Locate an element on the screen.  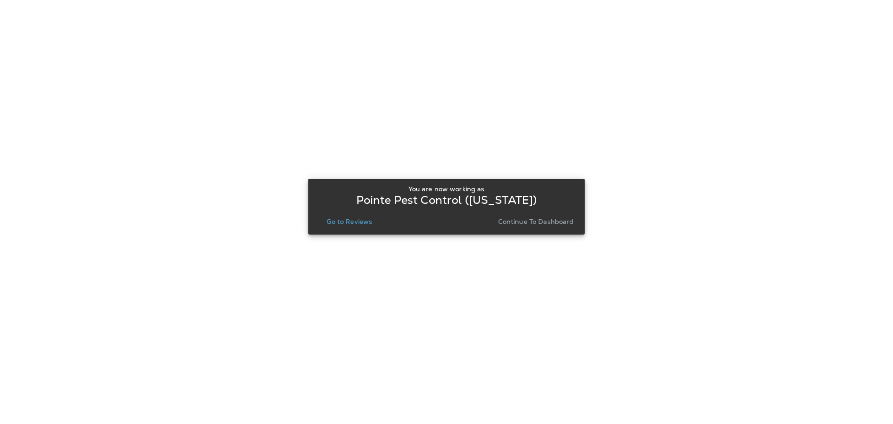
button: Continue to Dashboard is located at coordinates (536, 221).